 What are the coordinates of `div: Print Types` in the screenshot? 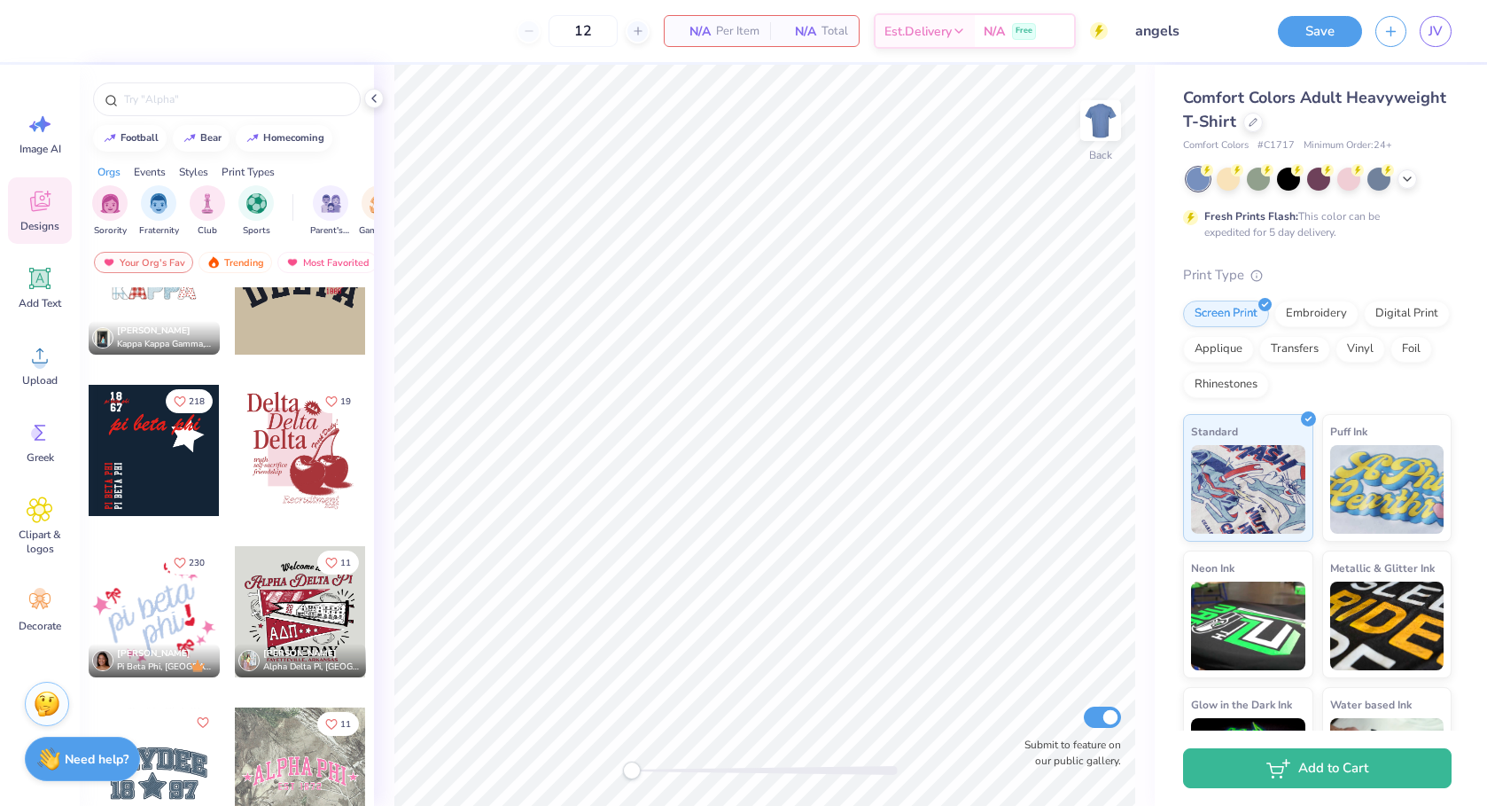 It's located at (248, 172).